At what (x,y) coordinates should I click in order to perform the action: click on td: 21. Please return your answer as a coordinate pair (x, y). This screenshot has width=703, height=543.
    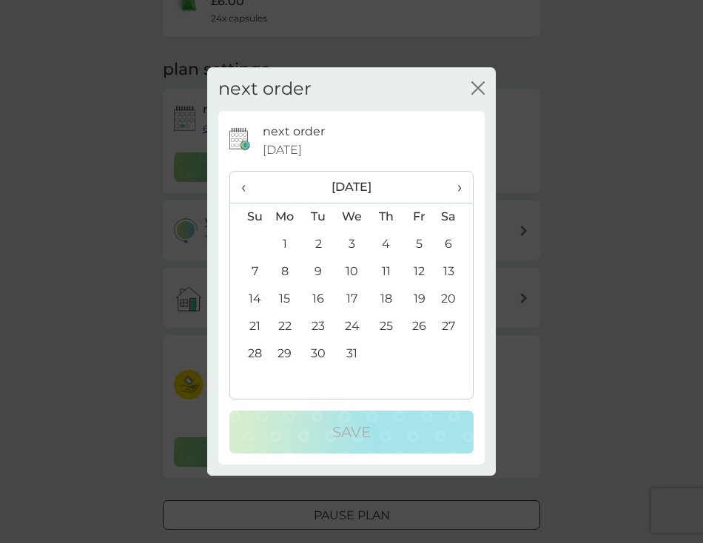
    Looking at the image, I should click on (249, 326).